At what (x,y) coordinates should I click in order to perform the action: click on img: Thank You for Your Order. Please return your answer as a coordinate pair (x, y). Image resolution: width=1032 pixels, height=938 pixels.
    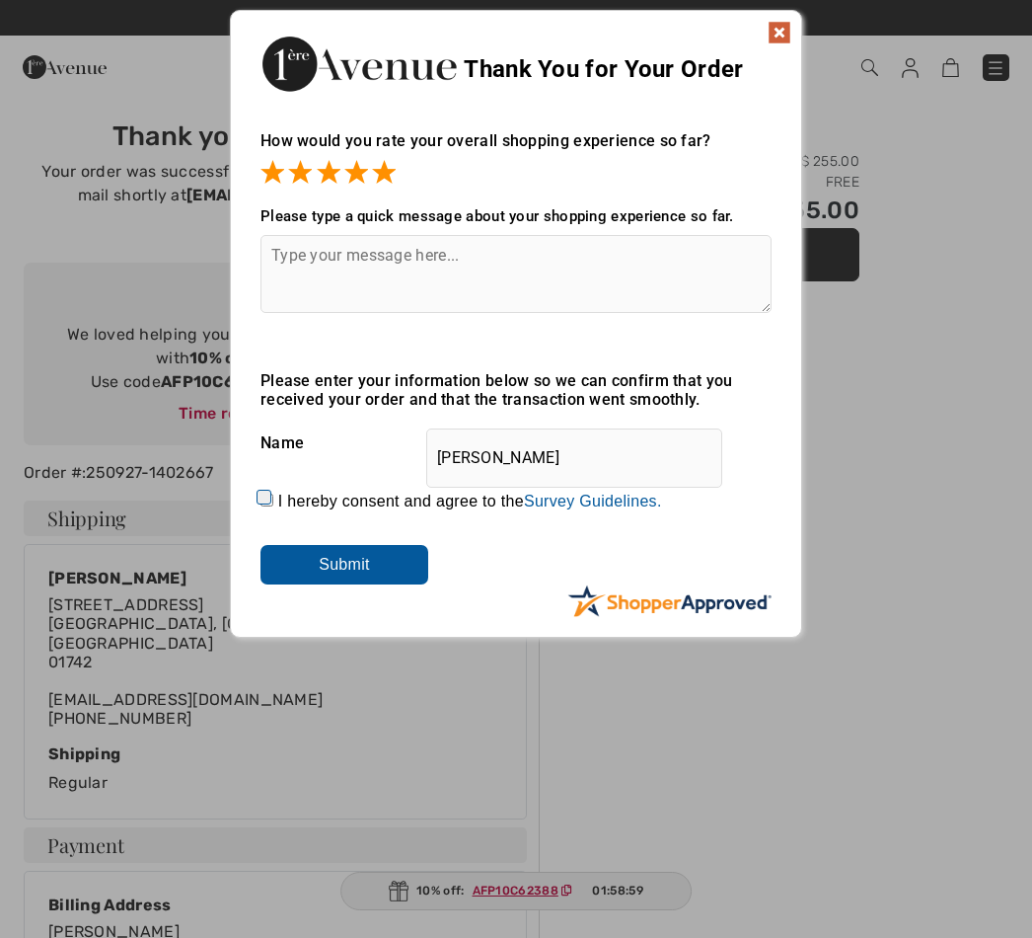
    Looking at the image, I should click on (359, 63).